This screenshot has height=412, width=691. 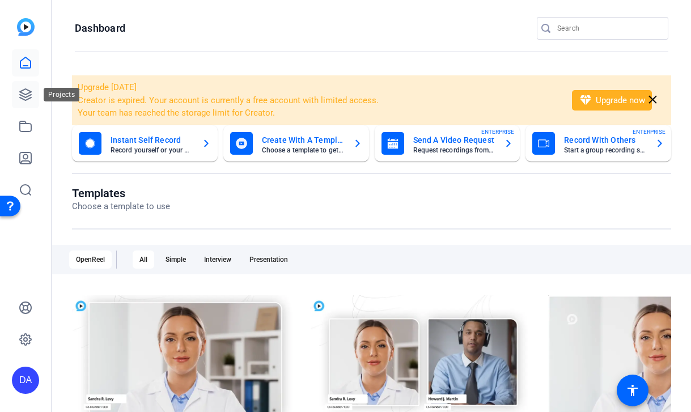 What do you see at coordinates (269, 260) in the screenshot?
I see `div: Presentation` at bounding box center [269, 260].